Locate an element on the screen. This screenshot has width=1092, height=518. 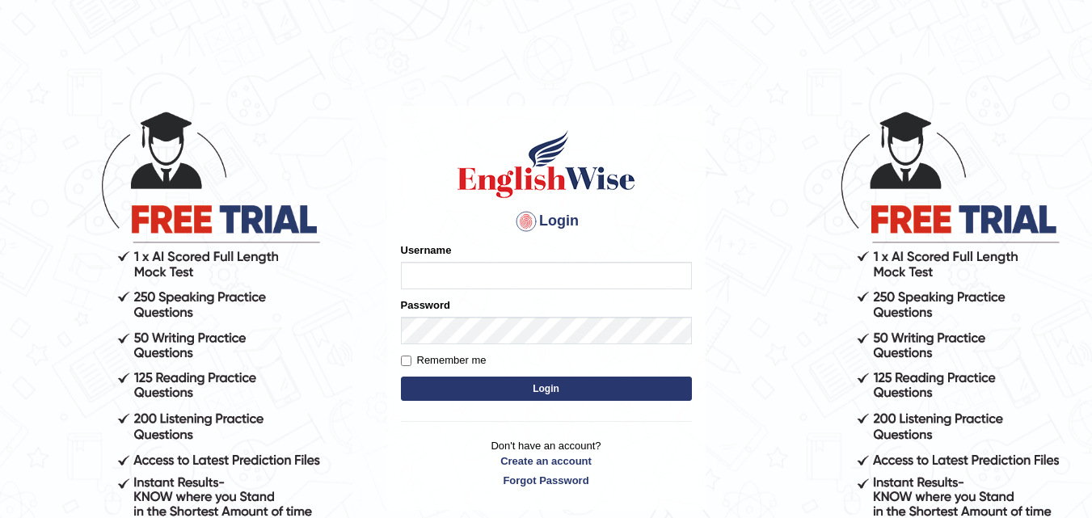
img: Logo of English Wise sign in for intelligent practice with AI is located at coordinates (547, 164).